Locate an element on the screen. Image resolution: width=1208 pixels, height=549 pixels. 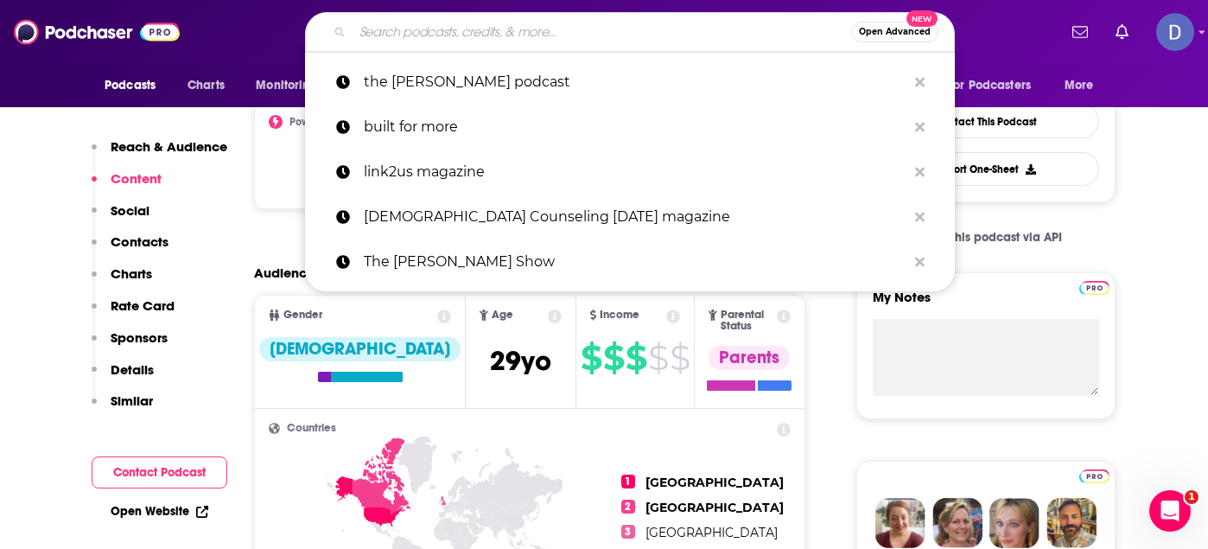
span: Get this podcast via API is located at coordinates (994, 237).